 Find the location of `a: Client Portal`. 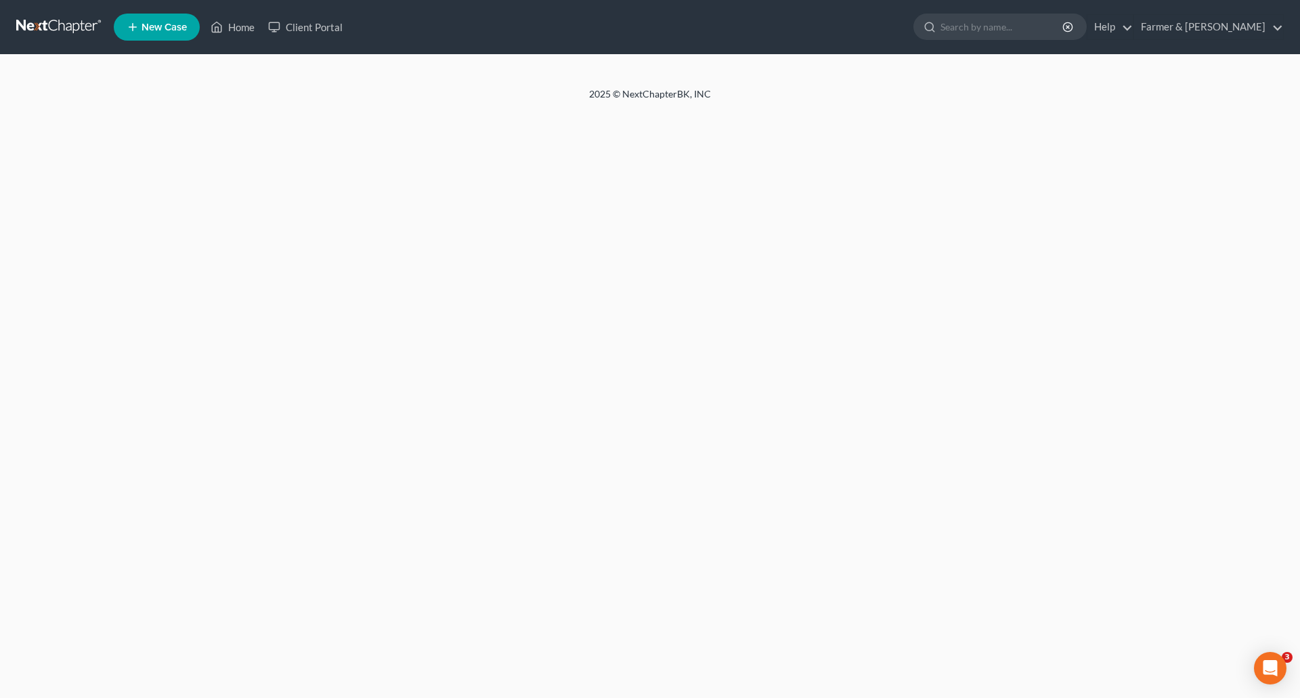

a: Client Portal is located at coordinates (305, 27).